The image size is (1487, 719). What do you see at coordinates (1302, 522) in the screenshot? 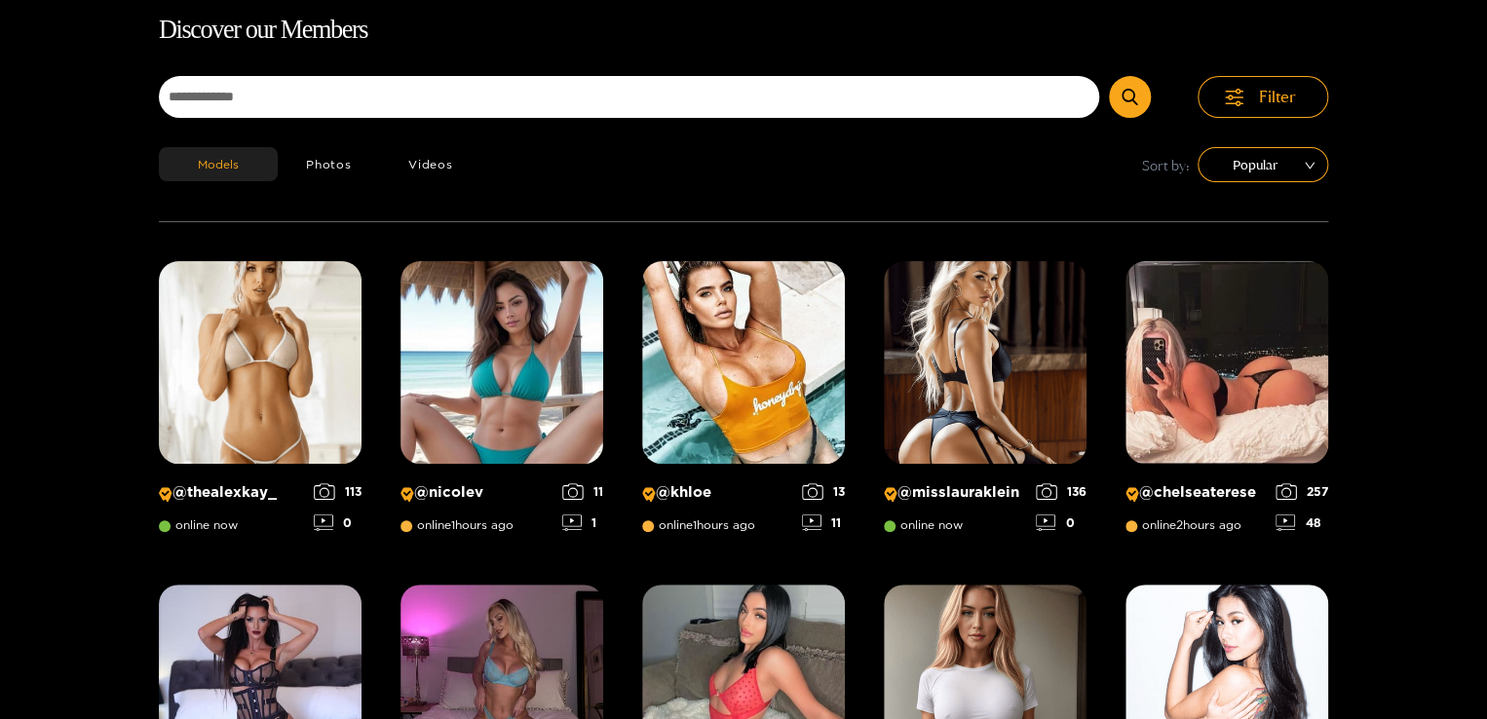
I see `div: 48` at bounding box center [1302, 522].